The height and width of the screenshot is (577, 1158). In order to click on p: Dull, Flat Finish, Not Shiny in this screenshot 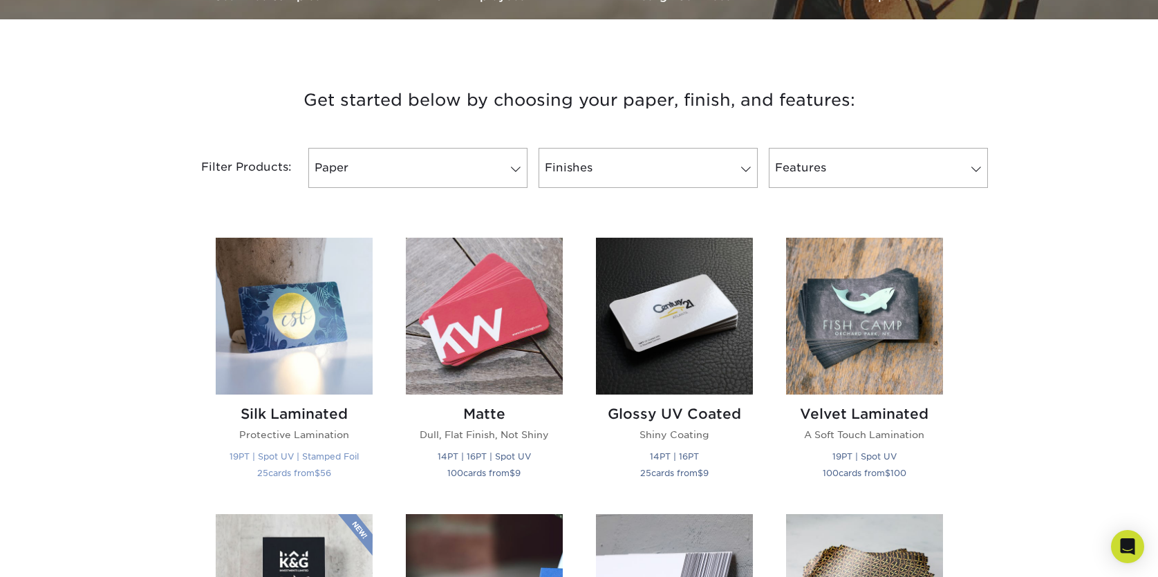, I will do `click(484, 435)`.